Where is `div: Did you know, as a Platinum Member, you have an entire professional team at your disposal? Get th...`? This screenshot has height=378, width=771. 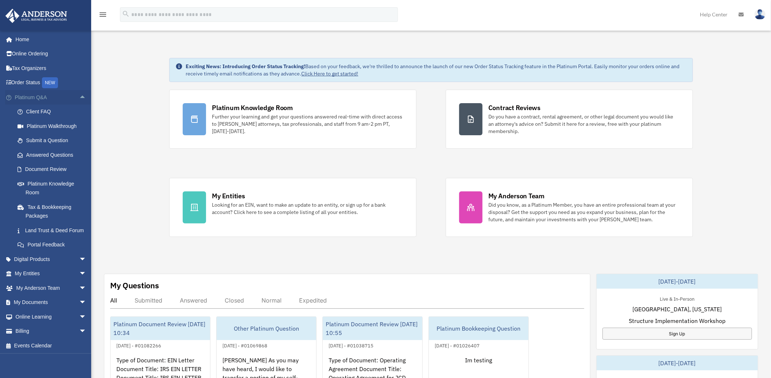 div: Did you know, as a Platinum Member, you have an entire professional team at your disposal? Get th... is located at coordinates (584, 212).